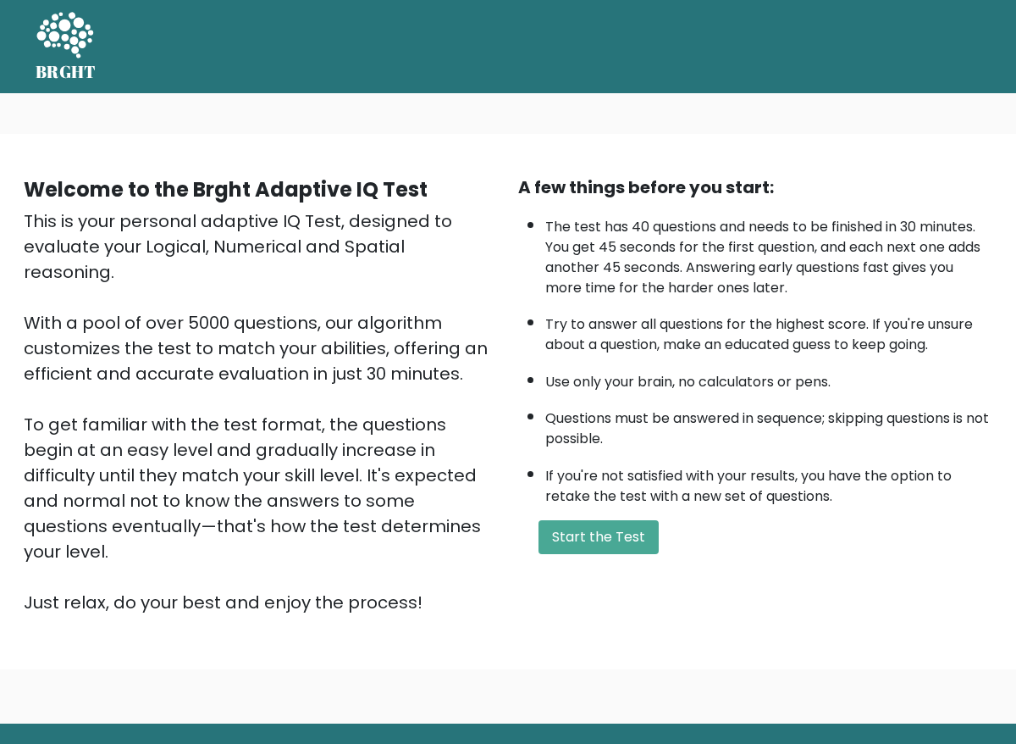  What do you see at coordinates (769, 482) in the screenshot?
I see `li: If you're not satisfied with your results, you have the option to retake the test with a new set ...` at bounding box center [769, 482].